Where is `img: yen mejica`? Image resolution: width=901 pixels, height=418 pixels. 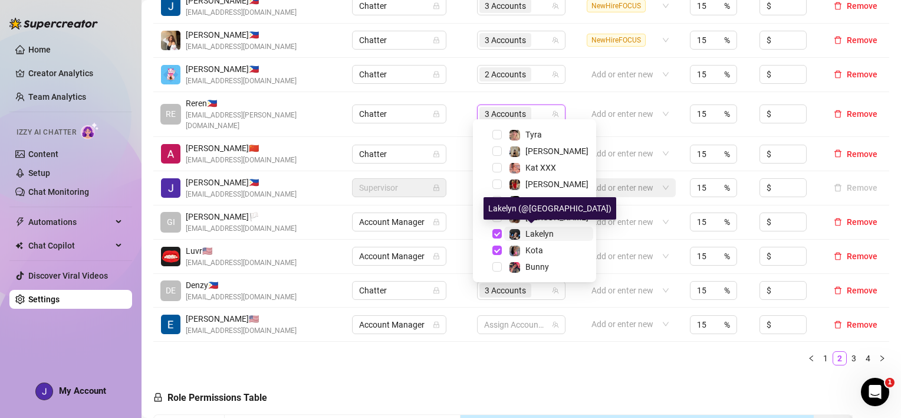 img: yen mejica is located at coordinates (170, 74).